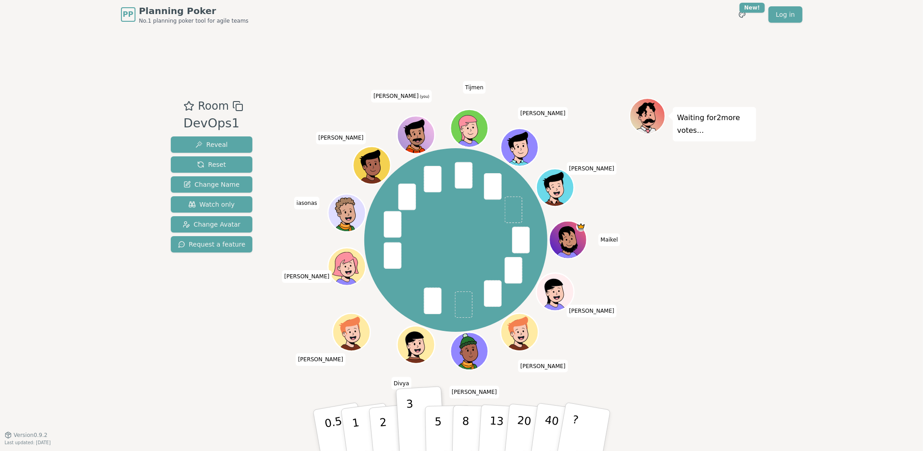 This screenshot has width=923, height=451. I want to click on a: PPPlanning PokerNo.1 planning poker tool for agile teams, so click(185, 14).